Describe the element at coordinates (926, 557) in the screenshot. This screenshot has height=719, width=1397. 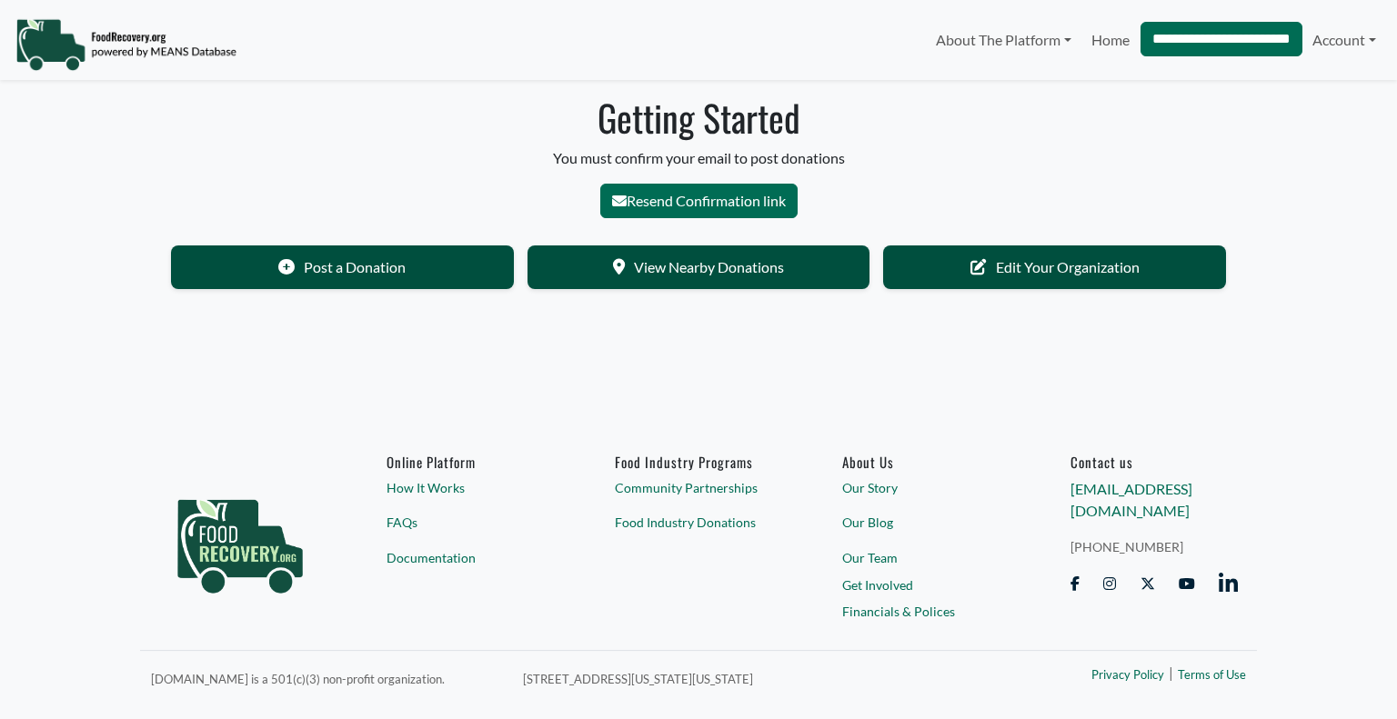
I see `a: Our Team` at that location.